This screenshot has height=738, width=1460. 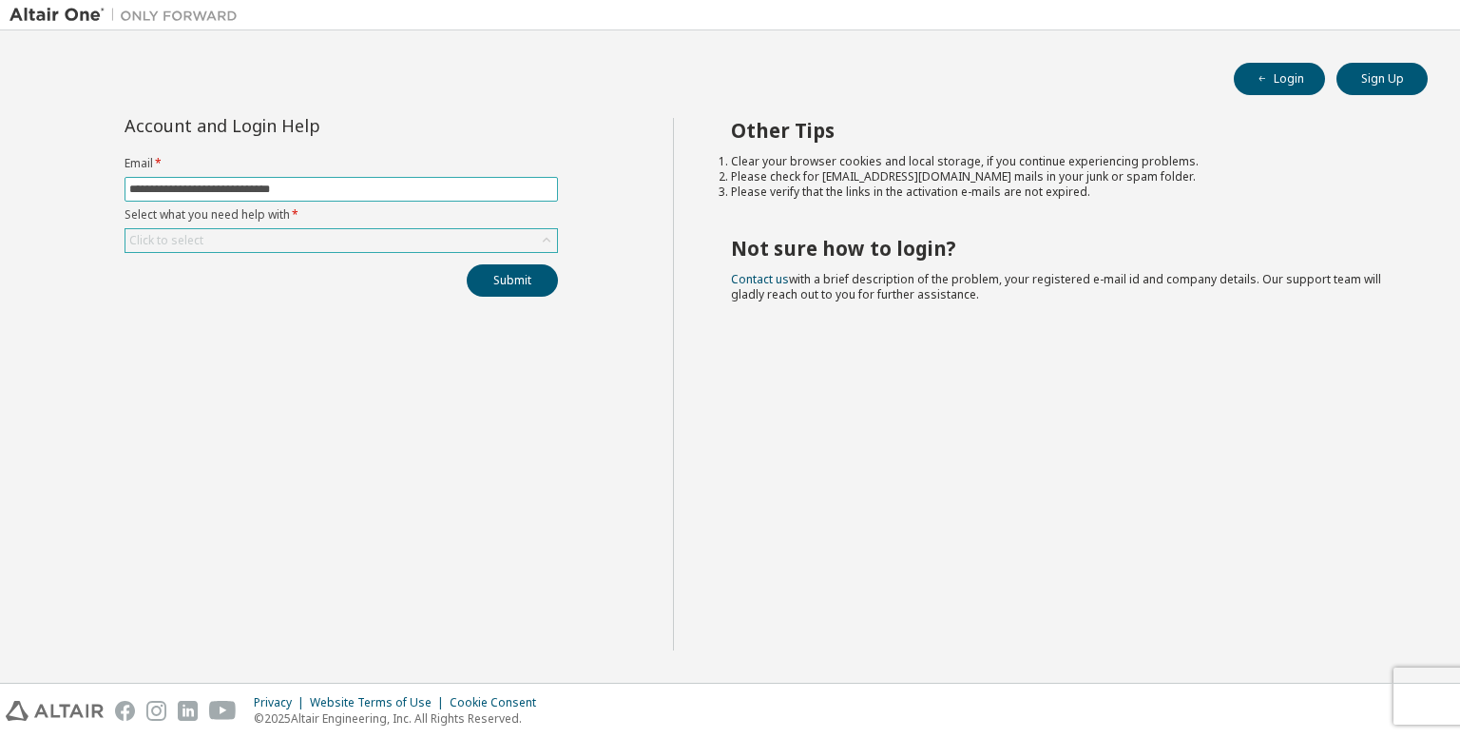 What do you see at coordinates (298, 125) in the screenshot?
I see `div: Account and Login Help` at bounding box center [298, 125].